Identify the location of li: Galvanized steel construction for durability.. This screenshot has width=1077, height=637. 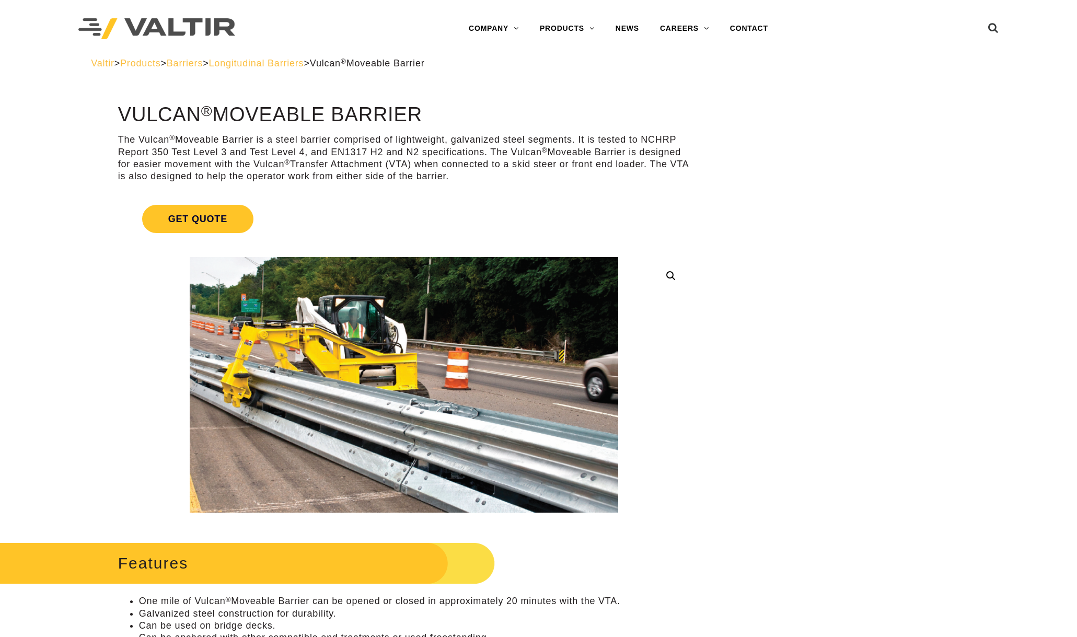
(414, 613).